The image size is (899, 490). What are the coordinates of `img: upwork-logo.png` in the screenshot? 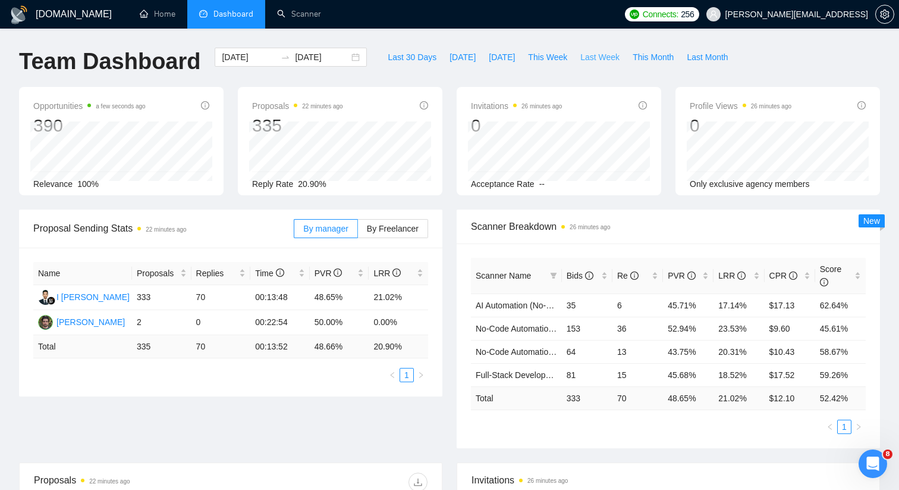 It's located at (635, 14).